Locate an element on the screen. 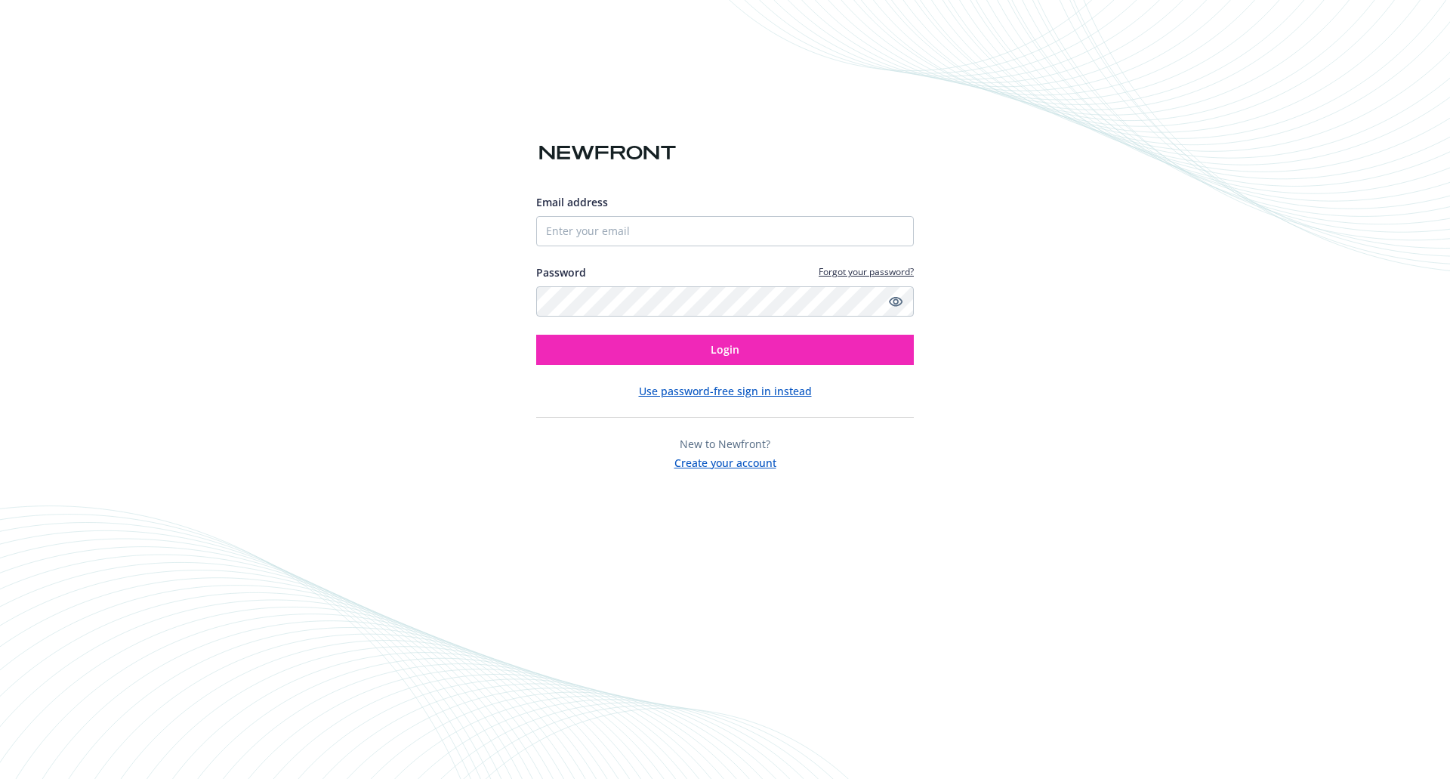 The width and height of the screenshot is (1450, 779). span: New to Newfront? is located at coordinates (725, 443).